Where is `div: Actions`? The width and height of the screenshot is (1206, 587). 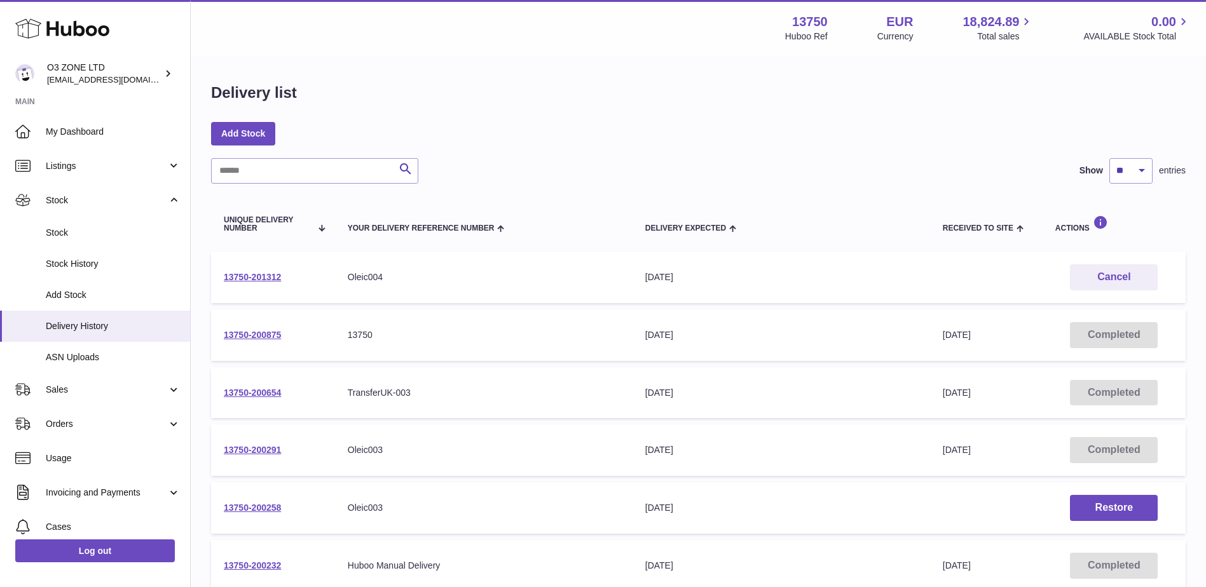
div: Actions is located at coordinates (1114, 224).